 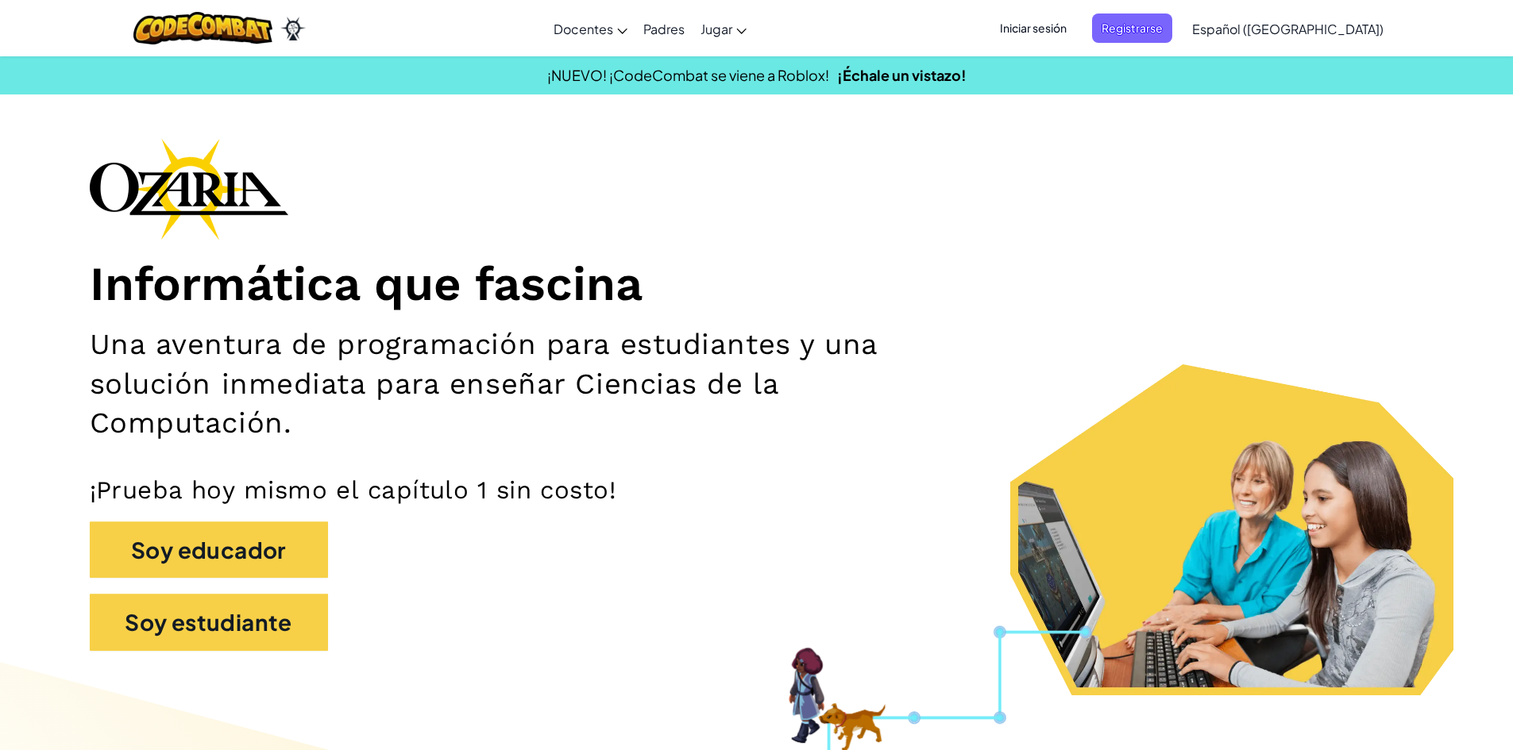 I want to click on span: Docentes, so click(x=583, y=29).